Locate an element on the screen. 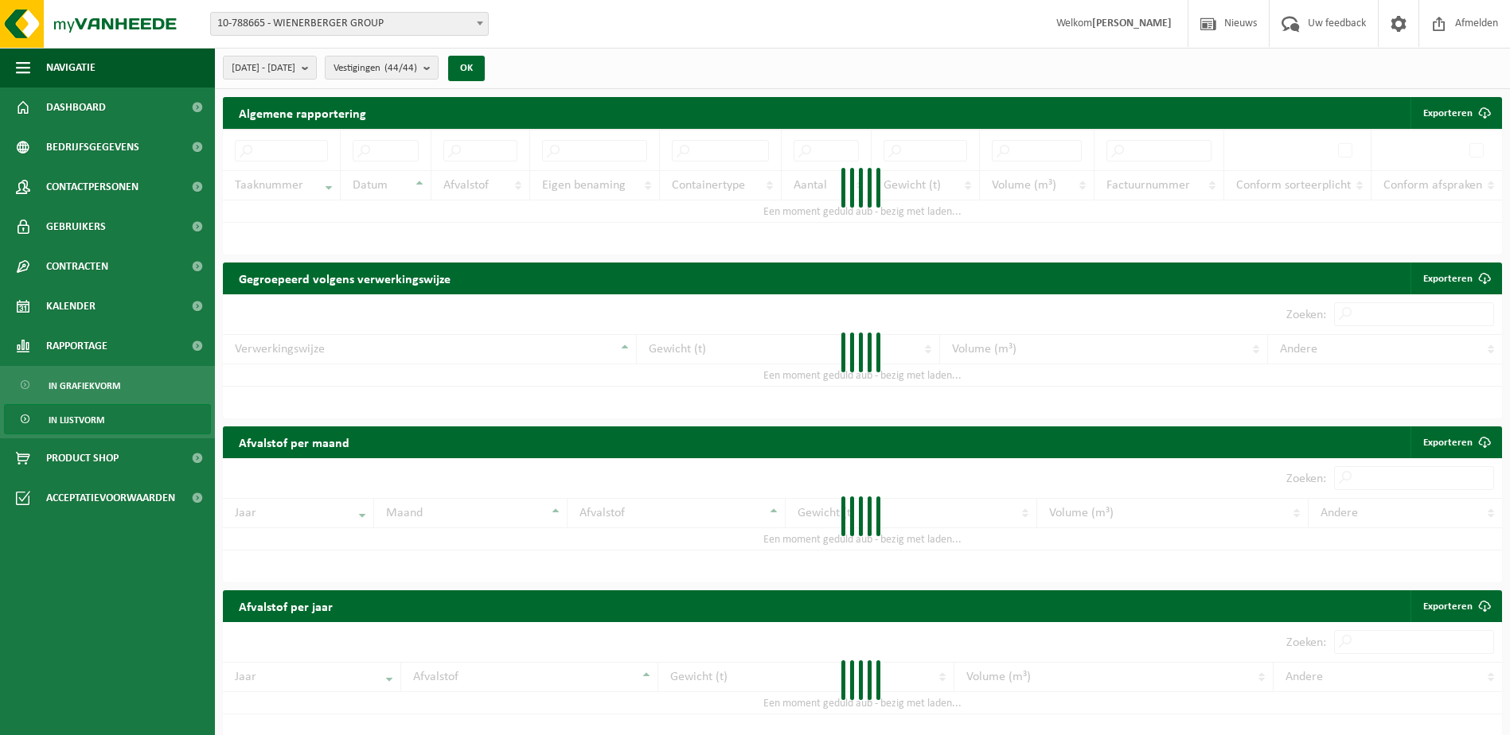  a: In grafiekvorm is located at coordinates (107, 385).